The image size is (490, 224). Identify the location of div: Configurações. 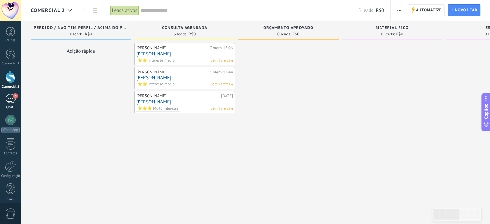
(11, 176).